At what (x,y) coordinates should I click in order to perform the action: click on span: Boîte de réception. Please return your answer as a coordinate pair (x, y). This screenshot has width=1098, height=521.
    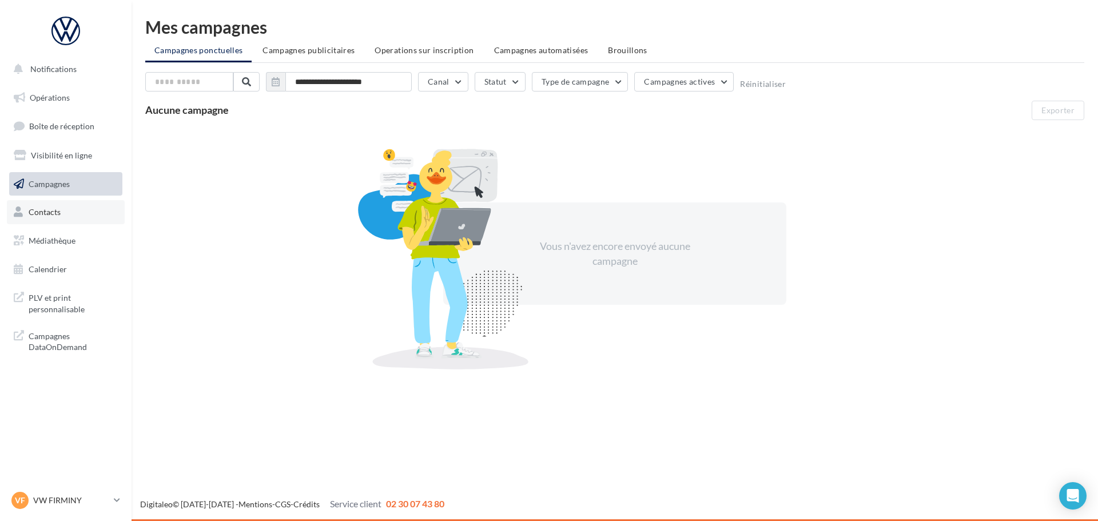
    Looking at the image, I should click on (62, 126).